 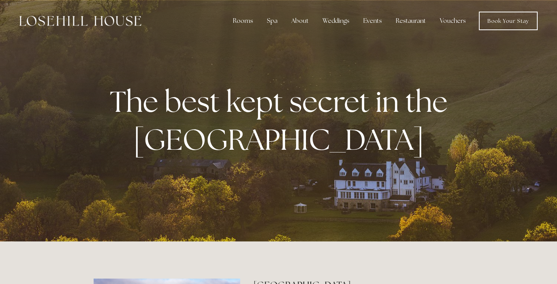 What do you see at coordinates (411, 21) in the screenshot?
I see `div: Restaurant` at bounding box center [411, 21].